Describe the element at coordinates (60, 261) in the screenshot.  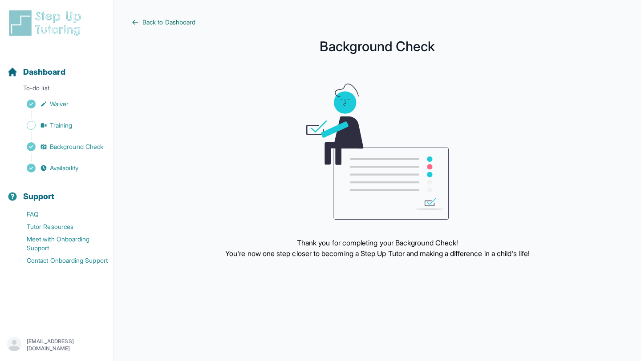
I see `a: Contact Onboarding Support` at that location.